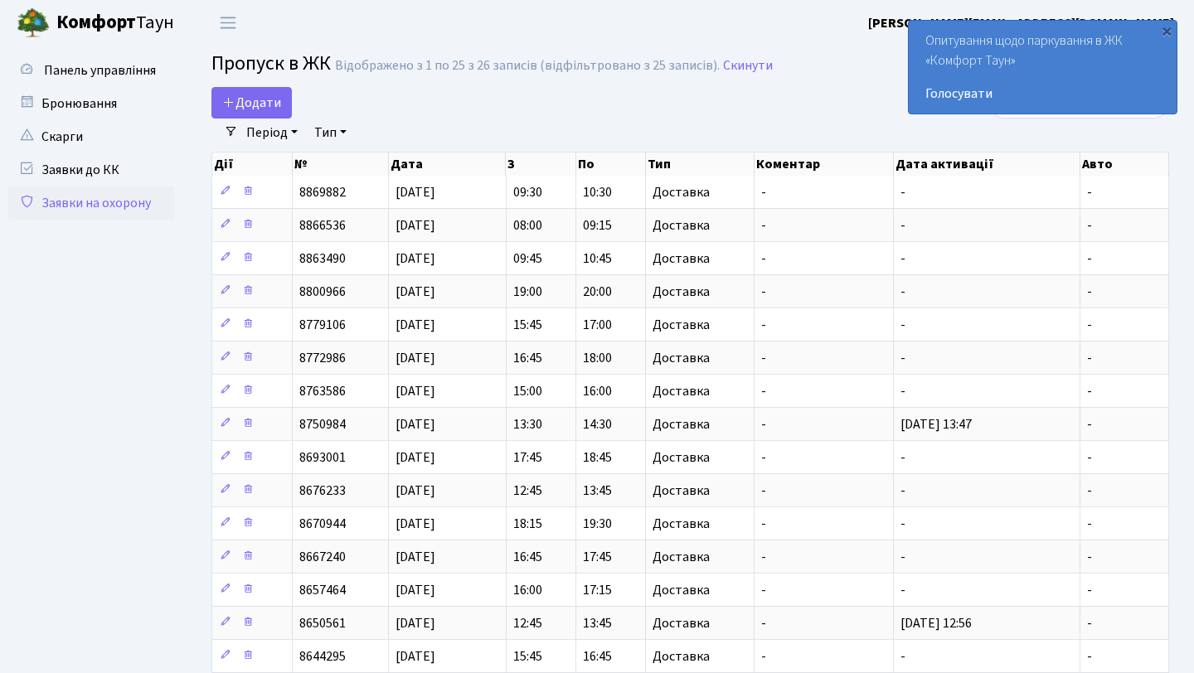  Describe the element at coordinates (527, 292) in the screenshot. I see `span: 19:00` at that location.